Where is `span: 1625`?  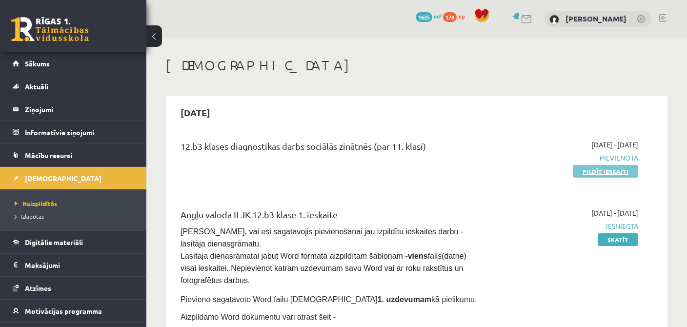 span: 1625 is located at coordinates (424, 17).